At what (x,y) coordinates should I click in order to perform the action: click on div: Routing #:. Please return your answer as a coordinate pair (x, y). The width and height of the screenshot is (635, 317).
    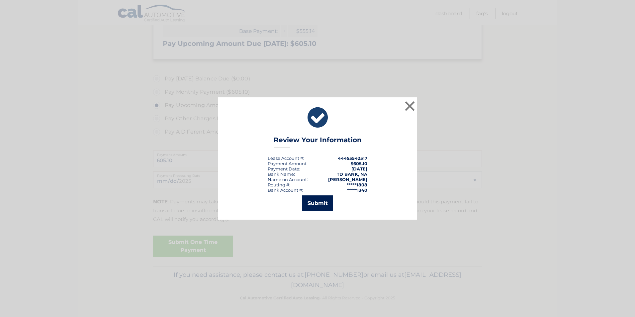
    Looking at the image, I should click on (279, 185).